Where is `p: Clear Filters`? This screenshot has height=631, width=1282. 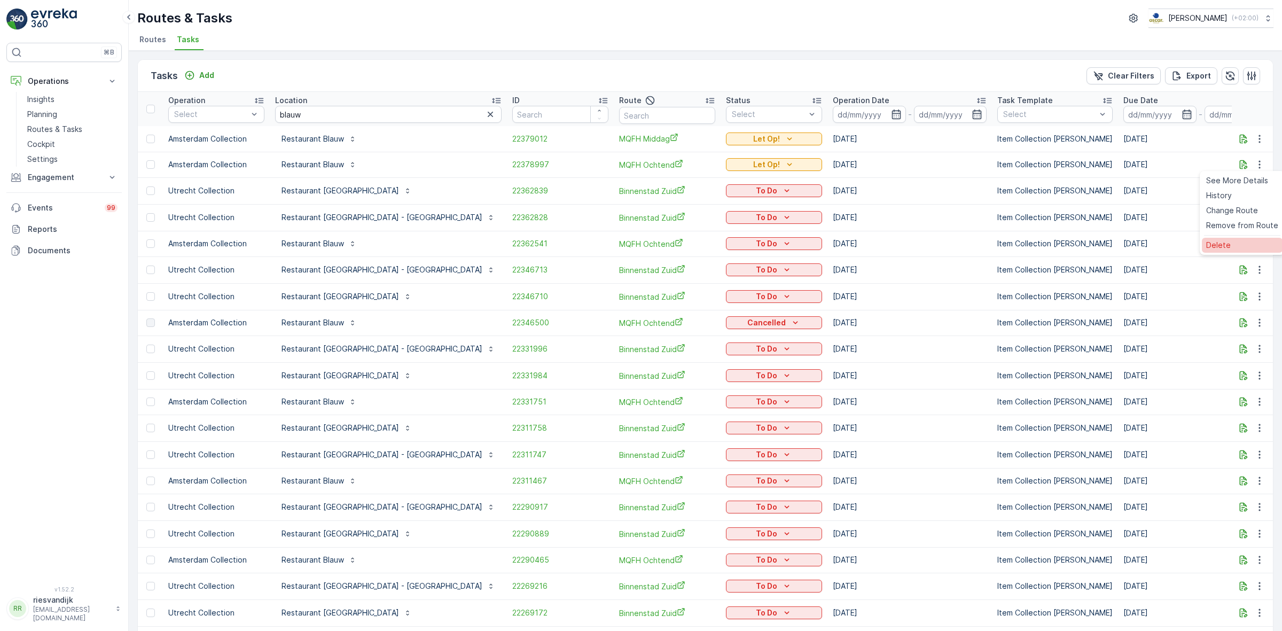 p: Clear Filters is located at coordinates (1131, 76).